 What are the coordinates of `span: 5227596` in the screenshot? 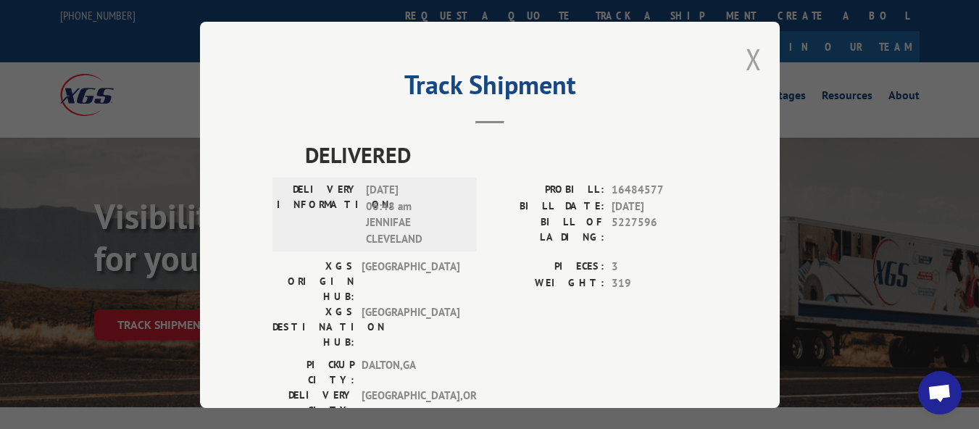 It's located at (660, 230).